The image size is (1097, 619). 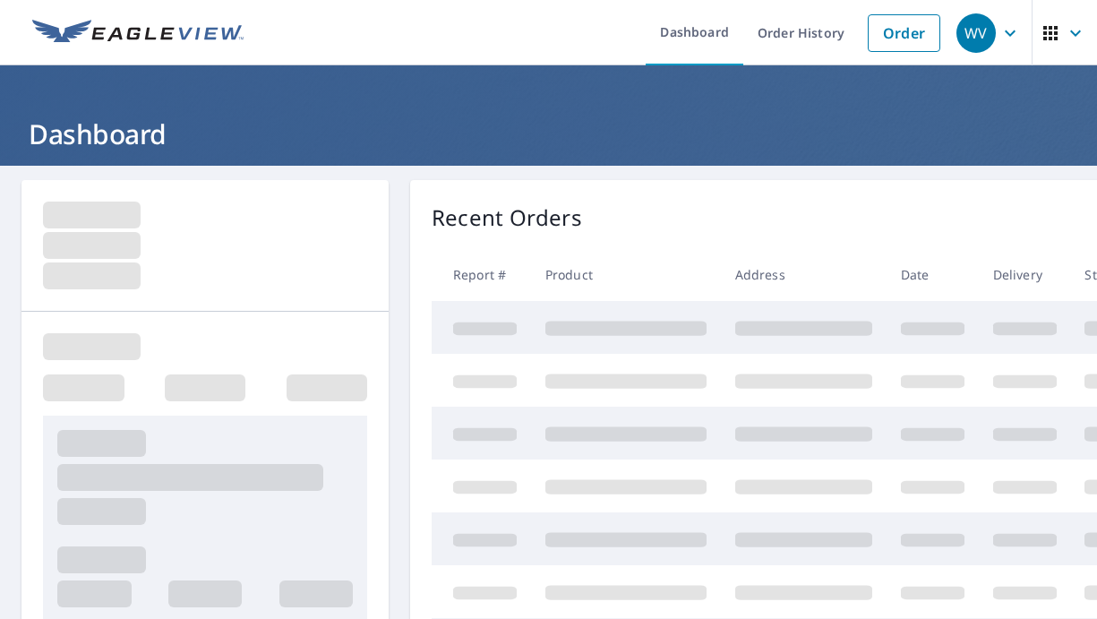 What do you see at coordinates (626, 274) in the screenshot?
I see `th: Product` at bounding box center [626, 274].